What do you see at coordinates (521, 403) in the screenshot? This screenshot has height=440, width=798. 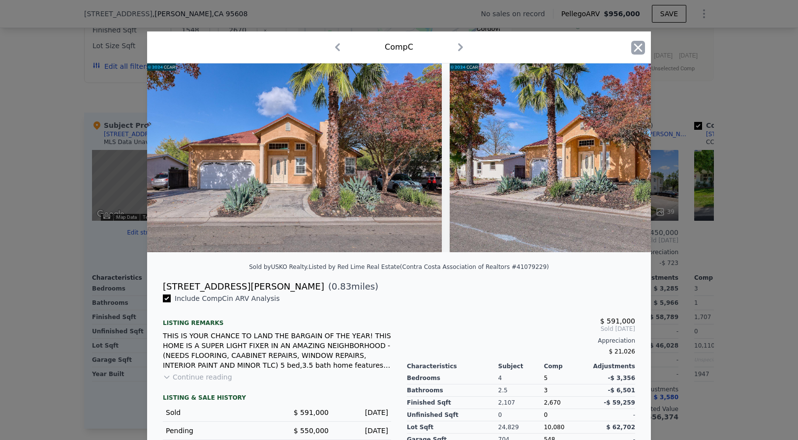 I see `div: 2,107` at bounding box center [521, 403].